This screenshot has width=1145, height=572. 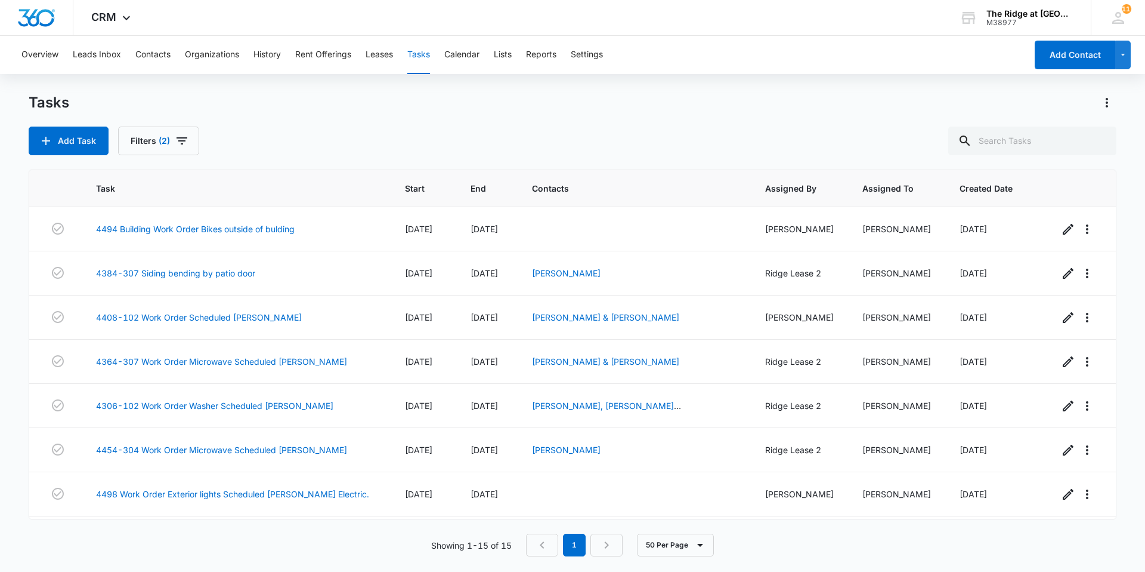 I want to click on button: Lists, so click(x=503, y=55).